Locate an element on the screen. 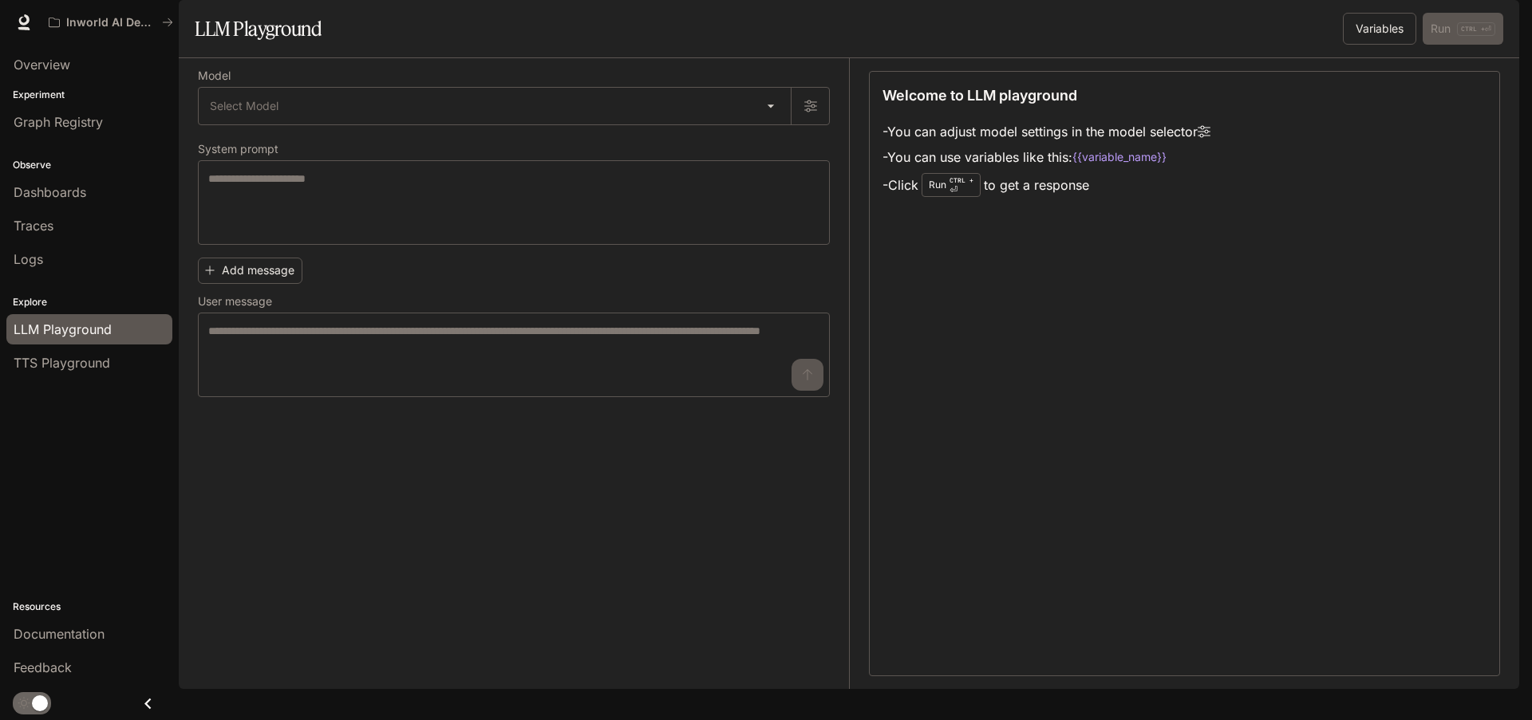  div: Select Model is located at coordinates (495, 106).